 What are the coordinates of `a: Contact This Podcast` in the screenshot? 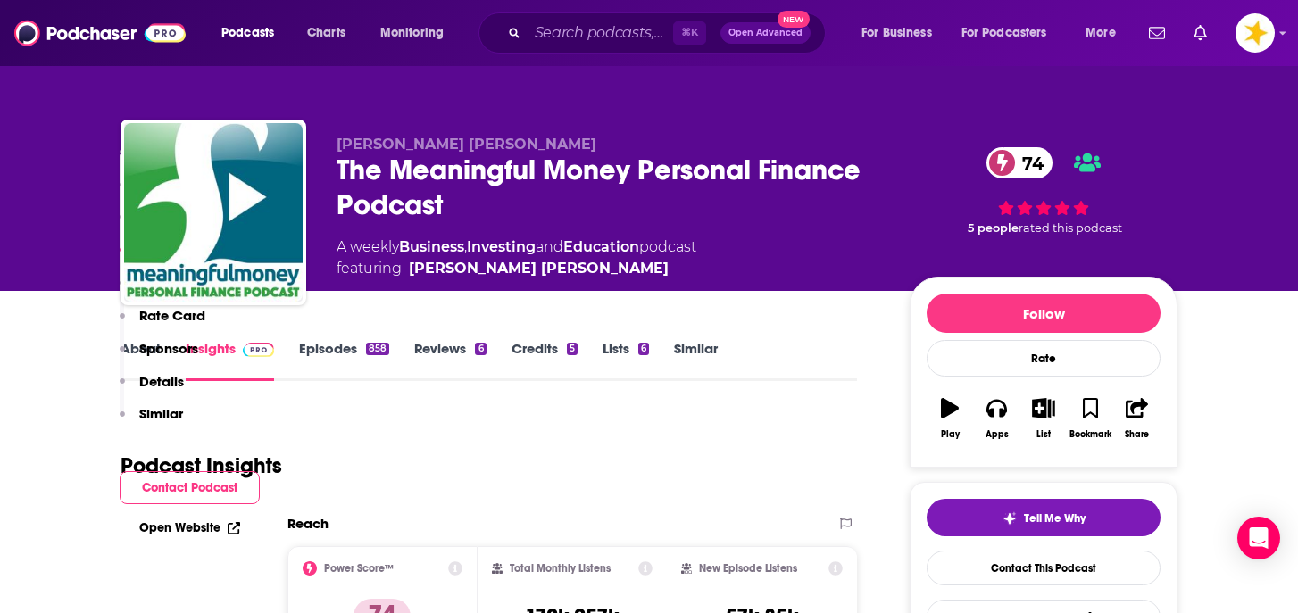 It's located at (1043, 568).